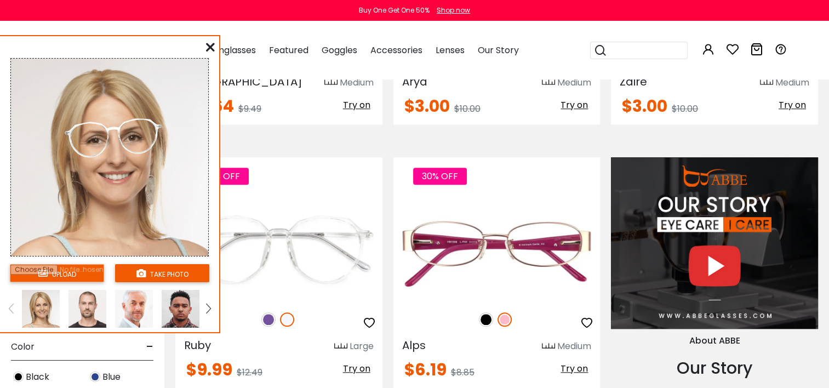 This screenshot has width=829, height=388. I want to click on button: take photo, so click(162, 273).